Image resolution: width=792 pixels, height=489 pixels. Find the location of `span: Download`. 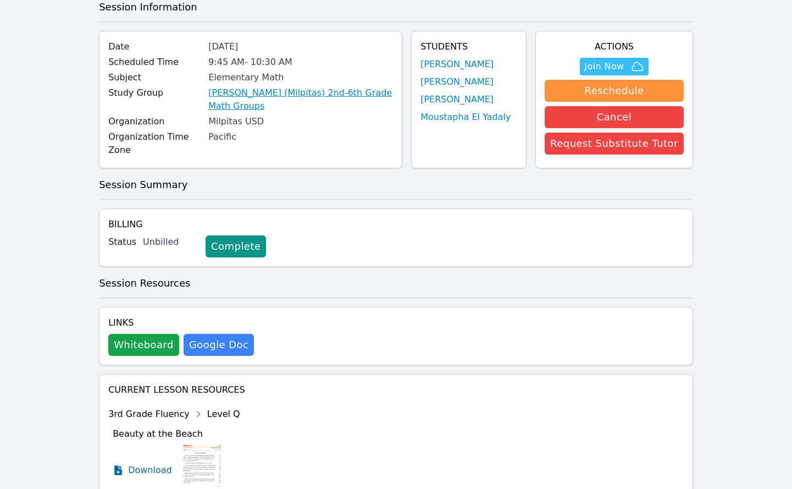

span: Download is located at coordinates (150, 470).